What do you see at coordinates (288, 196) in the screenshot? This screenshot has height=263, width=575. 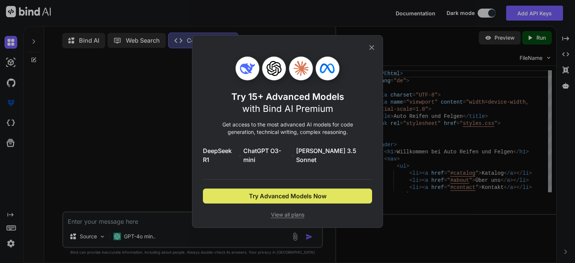 I see `button: Try Advanced Models Now` at bounding box center [288, 196].